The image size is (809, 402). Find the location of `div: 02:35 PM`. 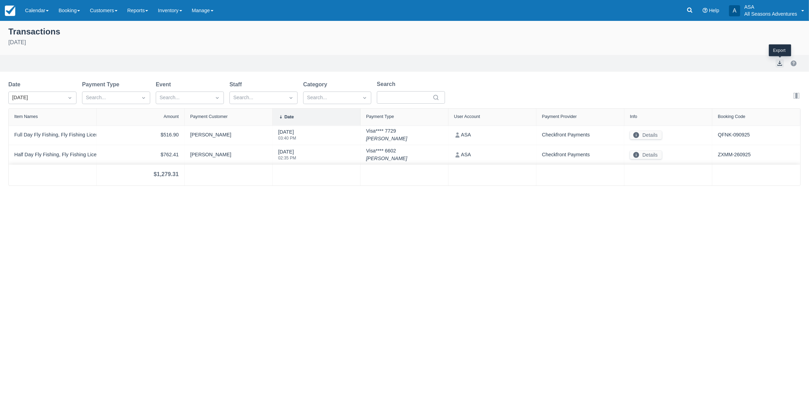

div: 02:35 PM is located at coordinates (287, 158).